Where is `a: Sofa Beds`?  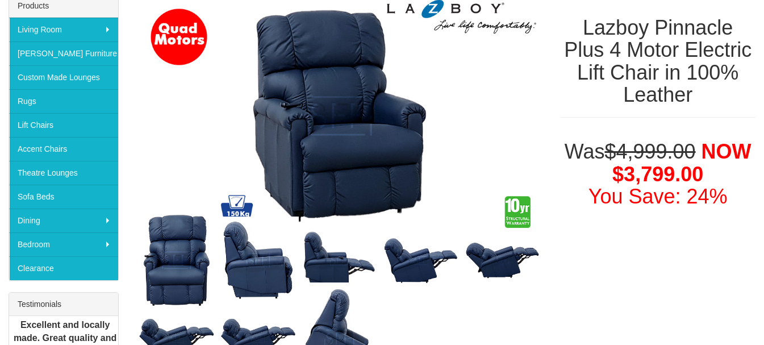
a: Sofa Beds is located at coordinates (64, 196).